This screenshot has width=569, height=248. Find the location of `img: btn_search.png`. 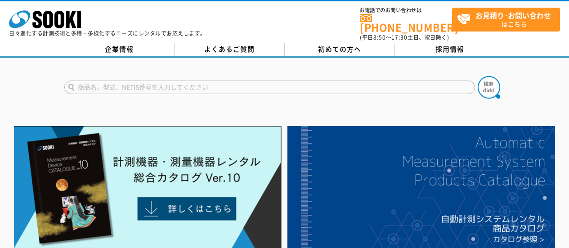

img: btn_search.png is located at coordinates (489, 87).